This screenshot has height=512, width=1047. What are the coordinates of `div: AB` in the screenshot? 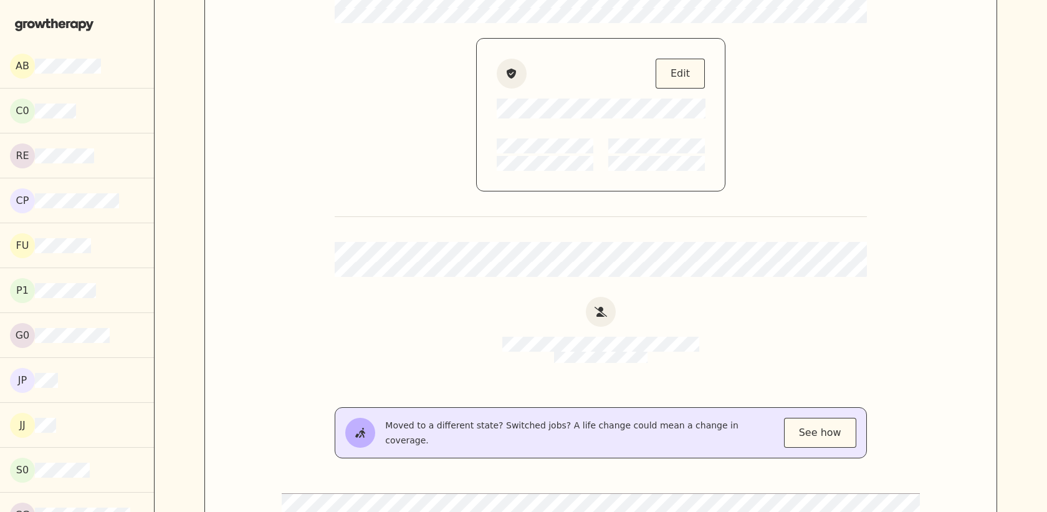 It's located at (22, 66).